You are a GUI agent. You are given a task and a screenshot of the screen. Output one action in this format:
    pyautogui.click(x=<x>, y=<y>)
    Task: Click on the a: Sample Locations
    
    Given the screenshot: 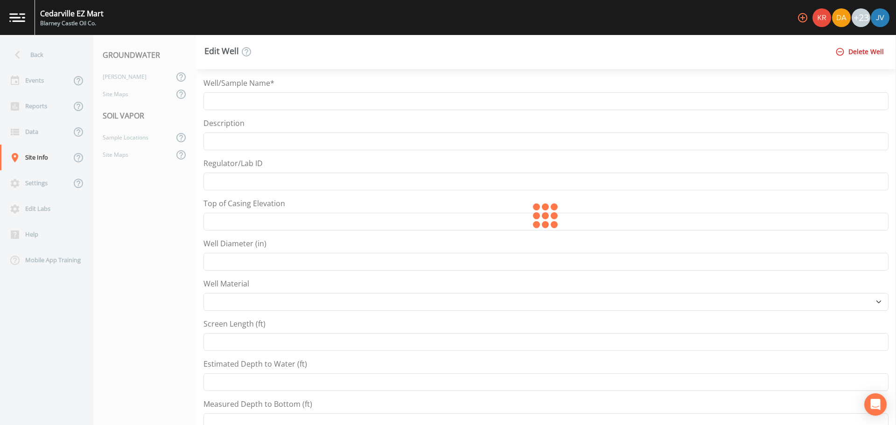 What is the action you would take?
    pyautogui.click(x=134, y=137)
    